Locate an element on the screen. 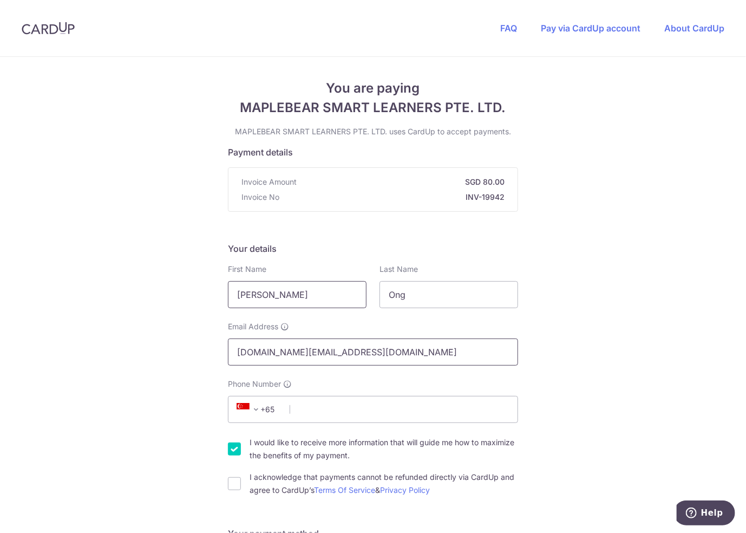  strong: SGD 80.00 is located at coordinates (403, 182).